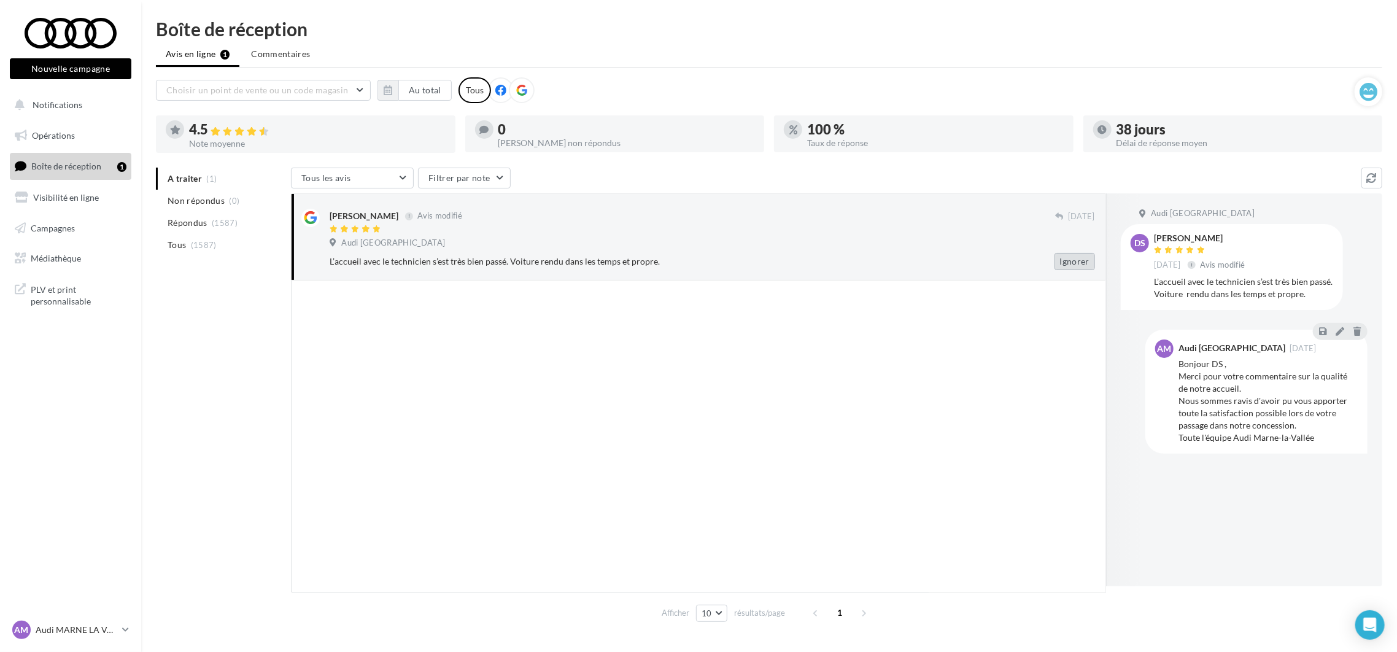  What do you see at coordinates (71, 258) in the screenshot?
I see `a: Médiathèque` at bounding box center [71, 258].